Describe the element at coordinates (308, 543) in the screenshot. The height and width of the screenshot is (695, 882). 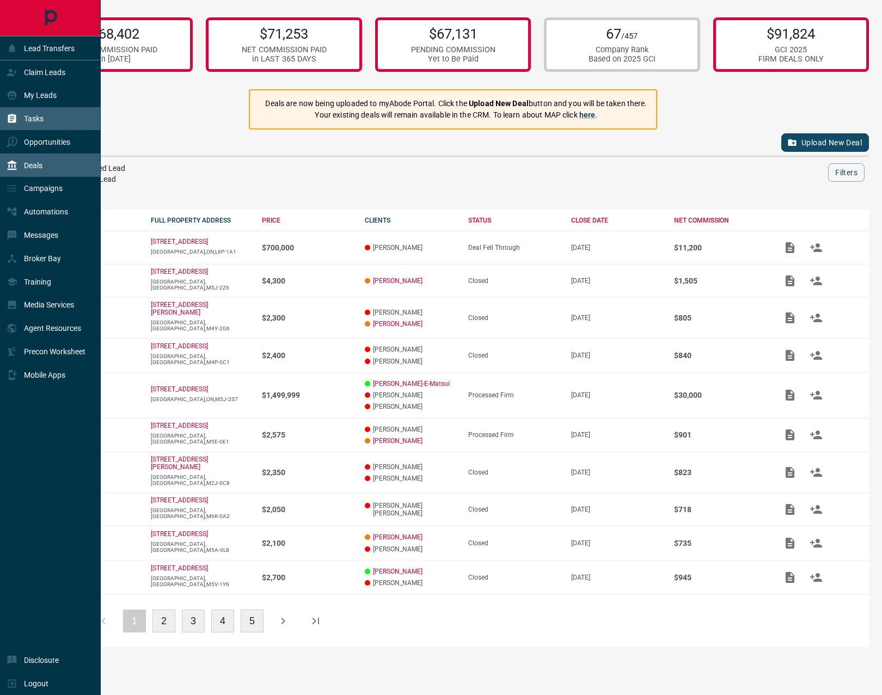
I see `p: $2,100` at that location.